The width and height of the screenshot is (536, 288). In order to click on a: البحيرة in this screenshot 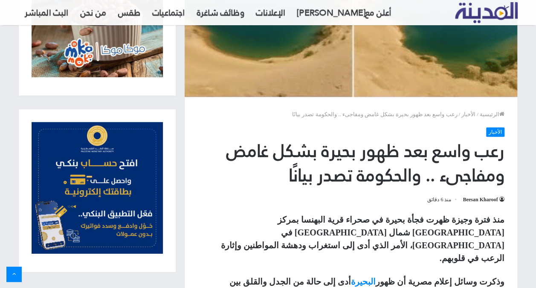, I will do `click(363, 281)`.